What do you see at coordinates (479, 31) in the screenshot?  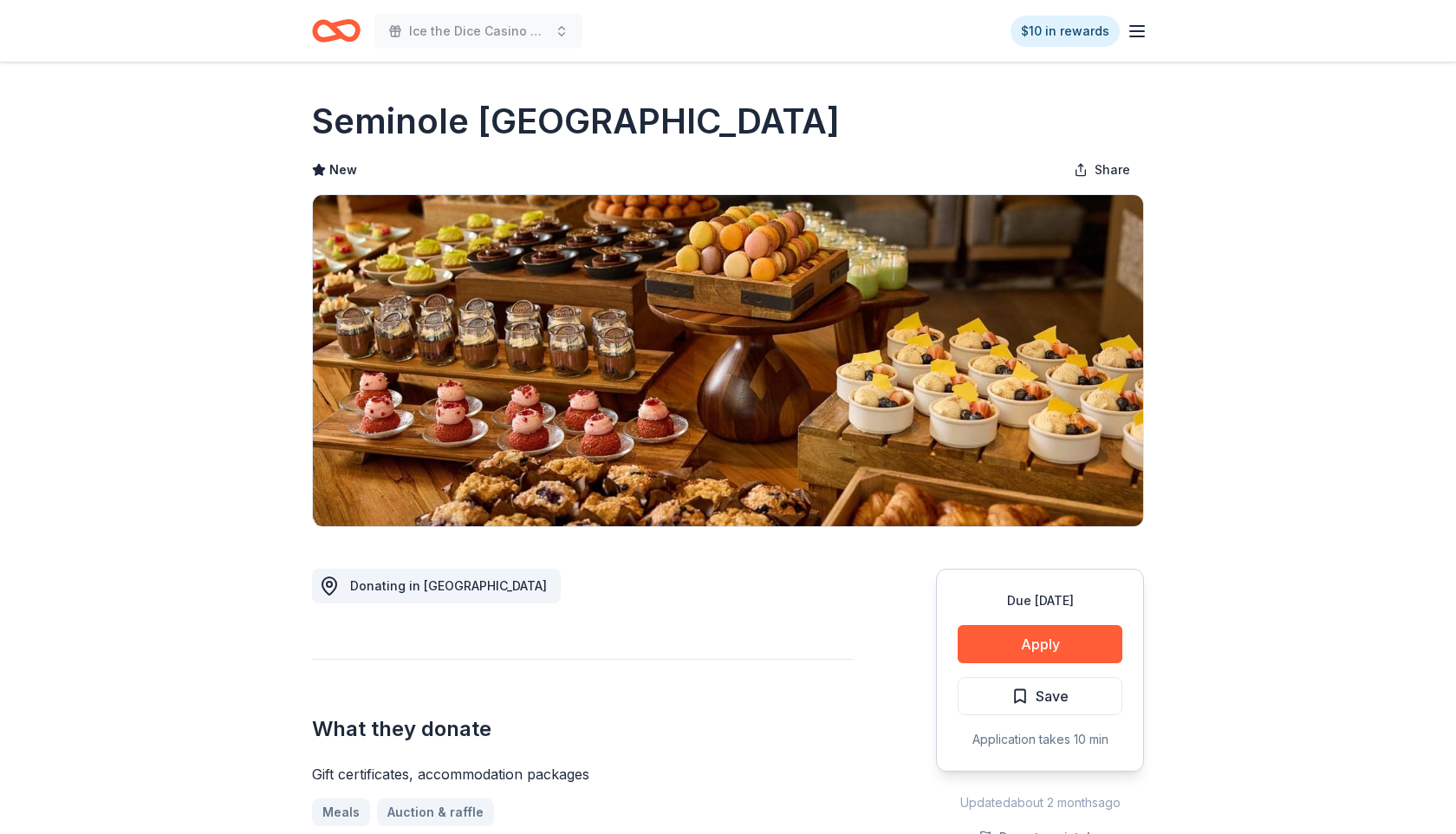 I see `button: Ice the Dice Casino Night` at bounding box center [479, 31].